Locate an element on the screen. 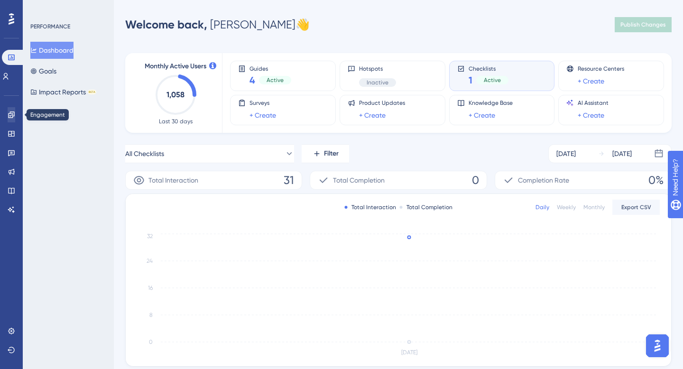 This screenshot has height=369, width=683. img: launcher-image-alternative-text is located at coordinates (14, 14).